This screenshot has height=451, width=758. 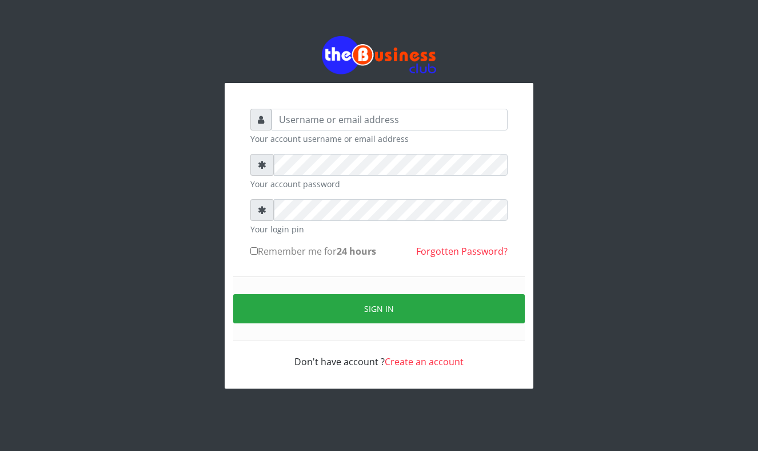 I want to click on a: Create an account, so click(x=424, y=361).